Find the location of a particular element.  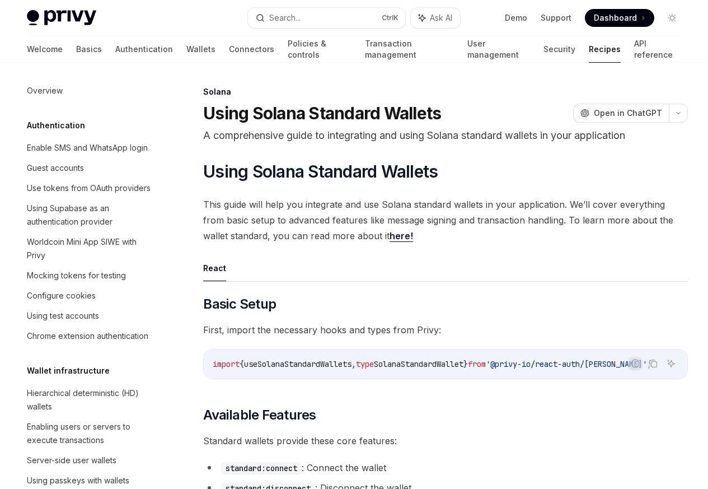

div: Overview is located at coordinates (45, 91).